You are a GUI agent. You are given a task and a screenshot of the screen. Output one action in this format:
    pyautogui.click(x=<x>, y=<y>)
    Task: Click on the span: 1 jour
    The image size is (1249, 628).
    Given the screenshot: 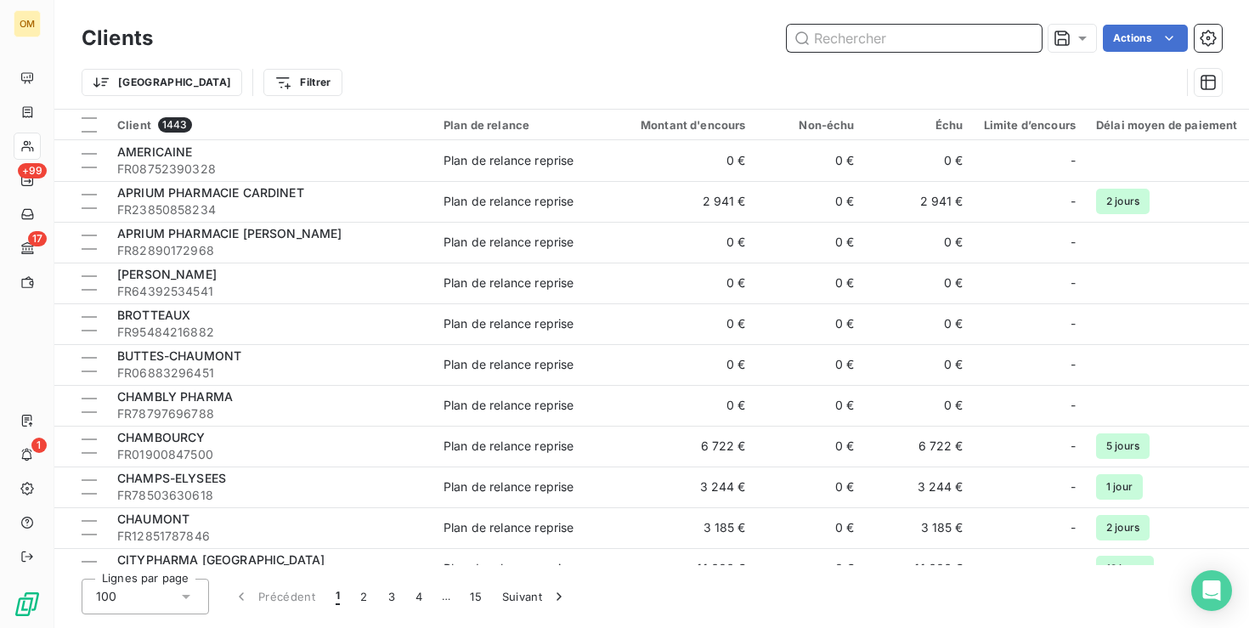 What is the action you would take?
    pyautogui.click(x=1119, y=487)
    